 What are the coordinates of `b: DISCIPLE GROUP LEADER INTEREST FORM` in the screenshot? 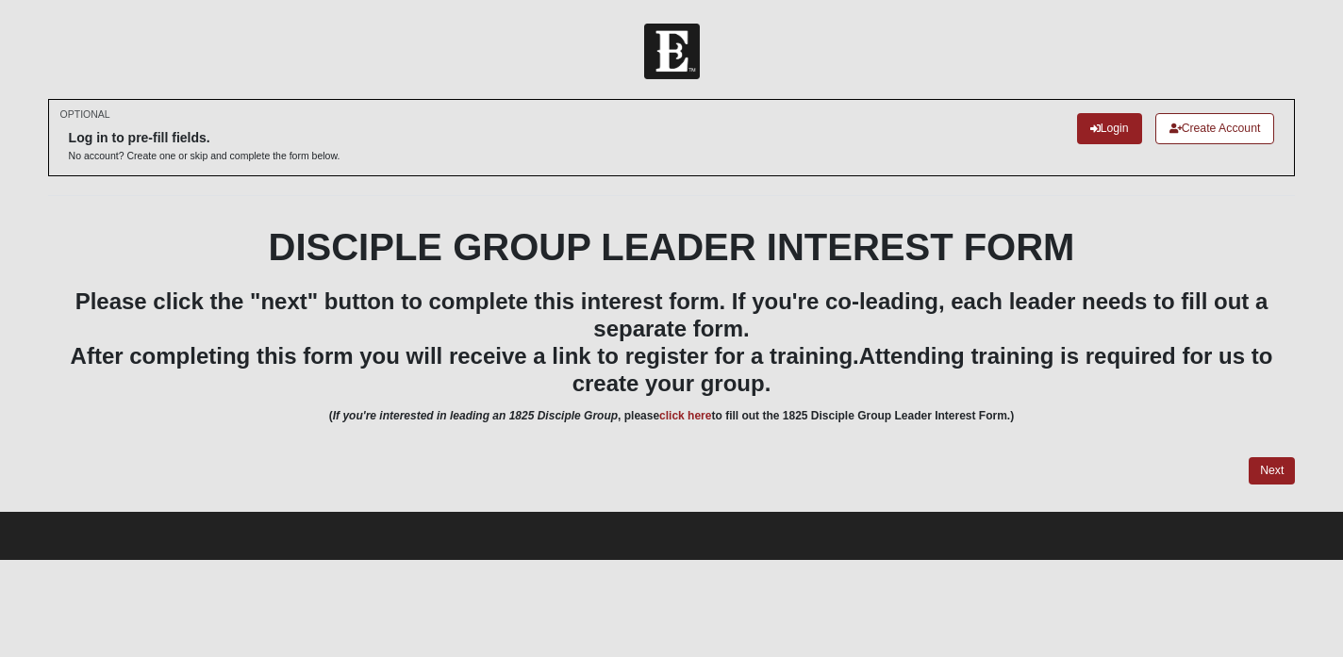 It's located at (672, 247).